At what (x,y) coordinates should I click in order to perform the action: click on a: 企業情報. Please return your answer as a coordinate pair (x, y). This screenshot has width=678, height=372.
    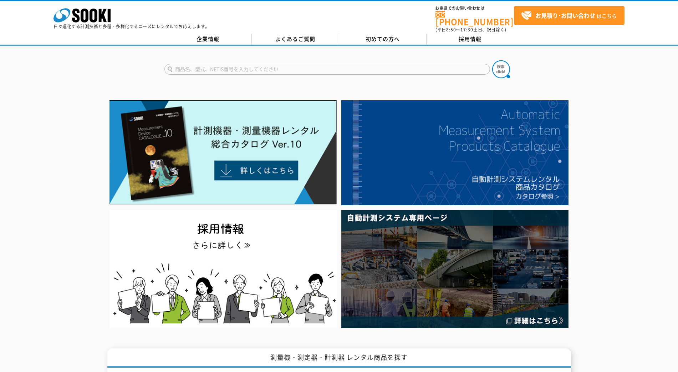
    Looking at the image, I should click on (208, 39).